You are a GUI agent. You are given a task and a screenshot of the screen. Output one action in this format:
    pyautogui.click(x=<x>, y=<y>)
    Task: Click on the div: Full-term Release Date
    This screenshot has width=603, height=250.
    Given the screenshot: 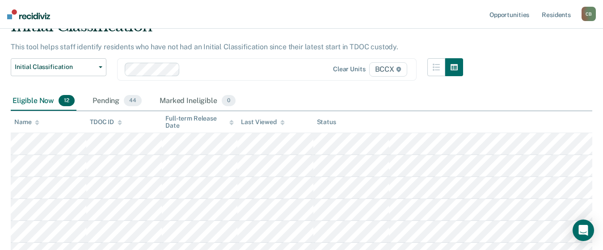 What is the action you would take?
    pyautogui.click(x=199, y=122)
    